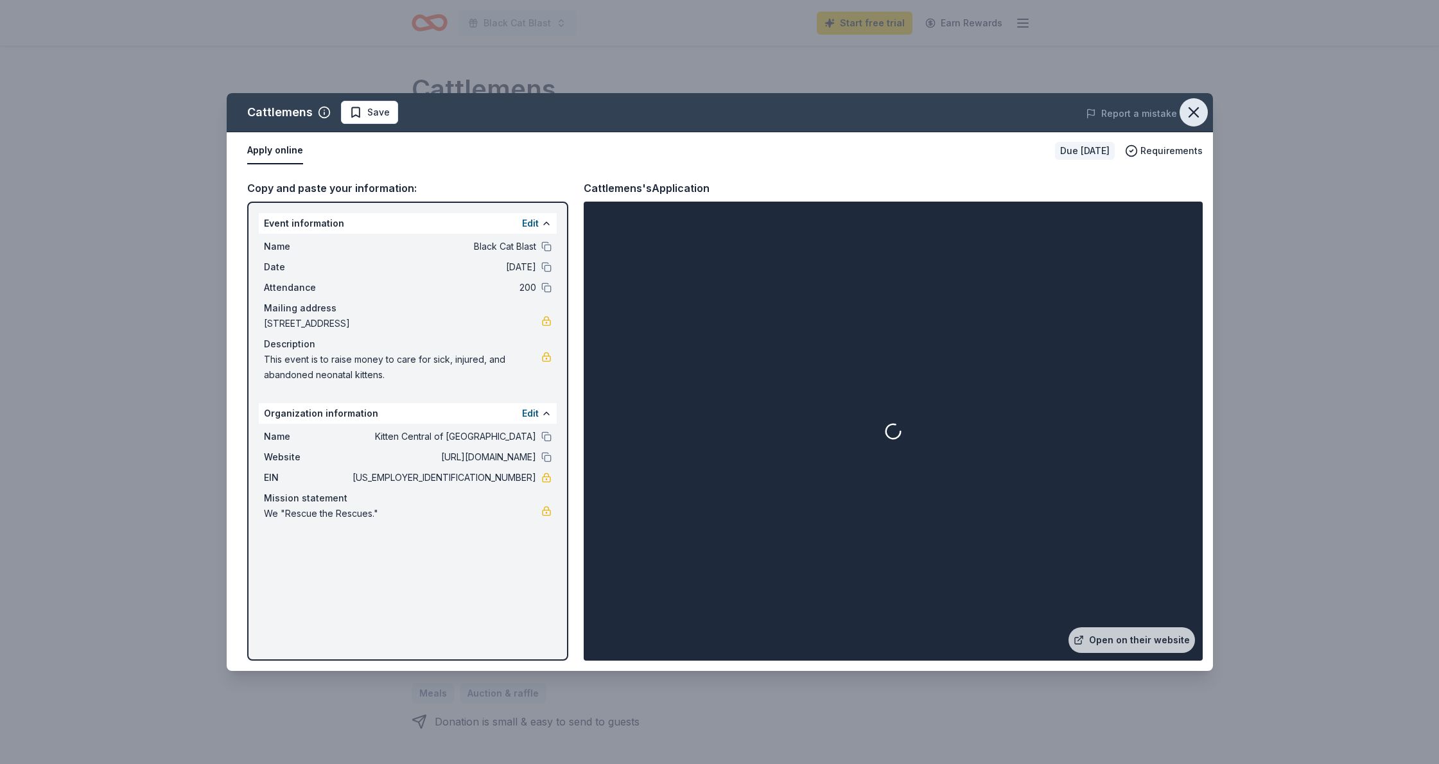 This screenshot has width=1439, height=764. Describe the element at coordinates (280, 112) in the screenshot. I see `div: Cattlemens` at that location.